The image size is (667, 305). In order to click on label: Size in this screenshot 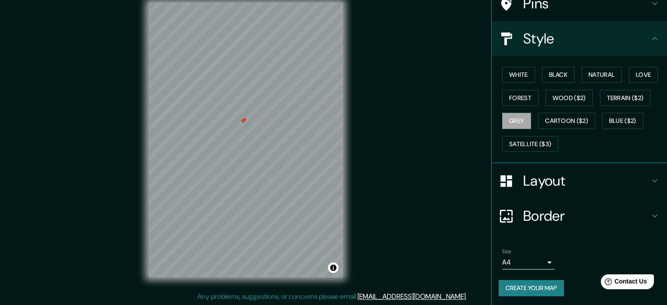, I will do `click(507, 251)`.